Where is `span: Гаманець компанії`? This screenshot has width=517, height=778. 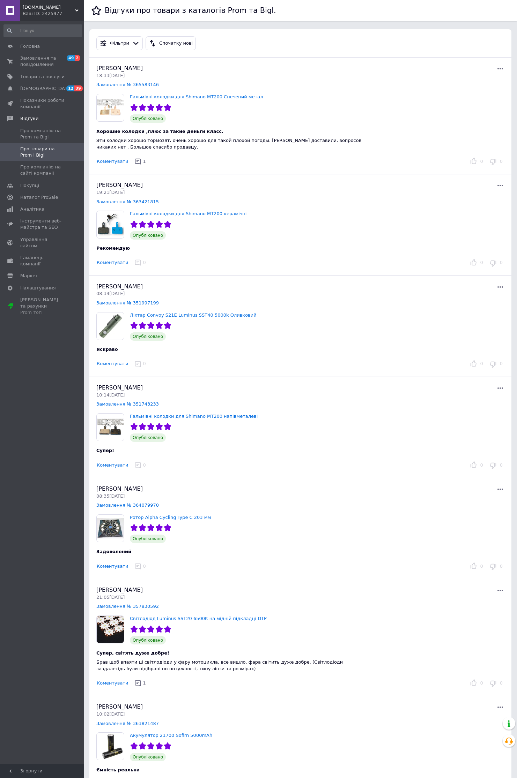
span: Гаманець компанії is located at coordinates (42, 261).